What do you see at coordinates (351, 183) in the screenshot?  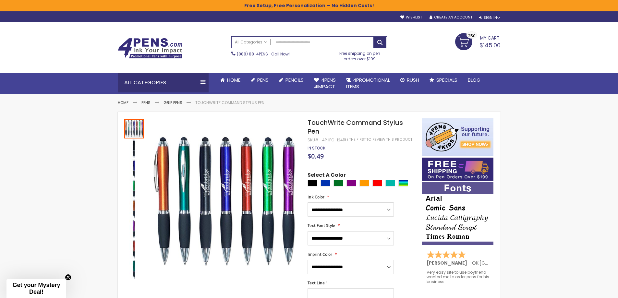 I see `div: Purple` at bounding box center [351, 183].